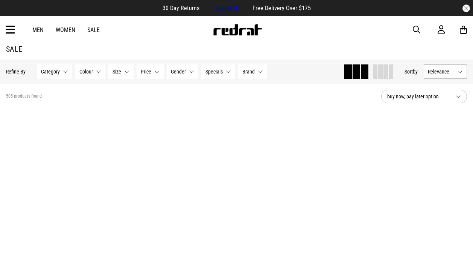 This screenshot has height=254, width=473. Describe the element at coordinates (50, 72) in the screenshot. I see `span: Category` at that location.